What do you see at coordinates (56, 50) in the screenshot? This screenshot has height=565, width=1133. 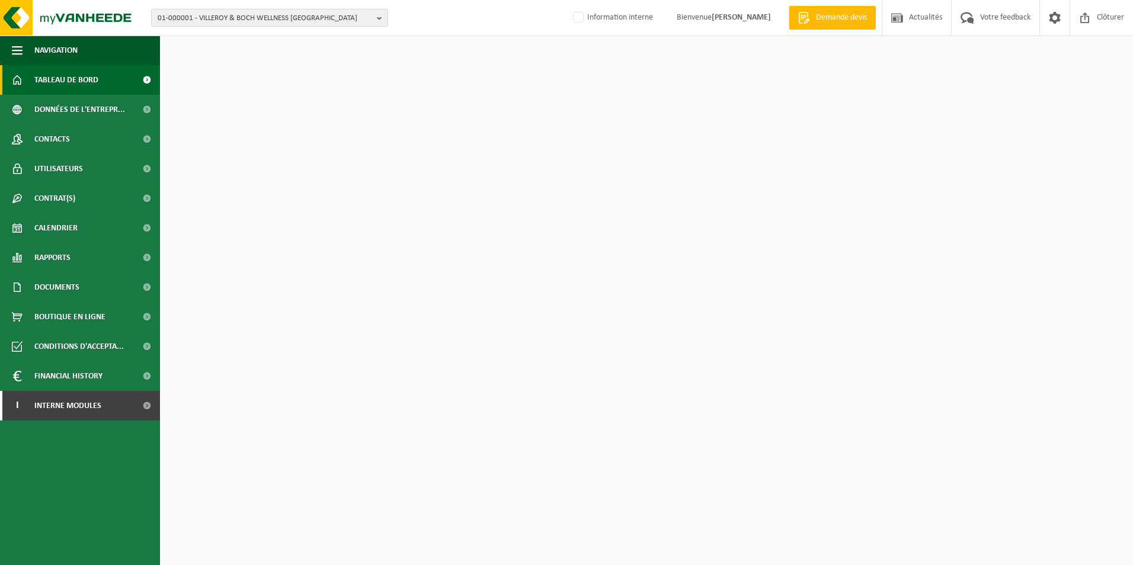 I see `span: Navigation` at bounding box center [56, 50].